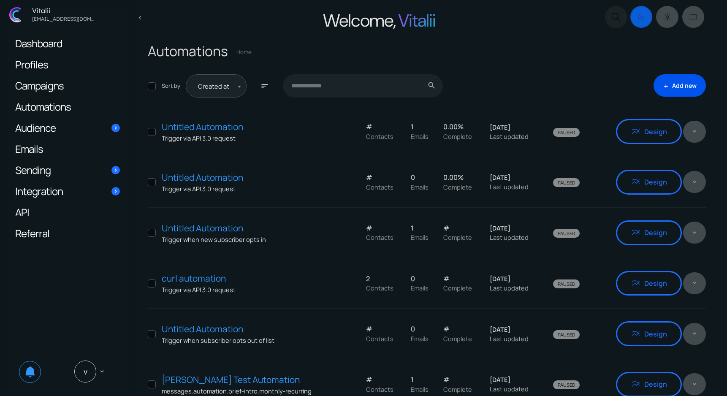 This screenshot has height=396, width=727. I want to click on span: add, so click(665, 87).